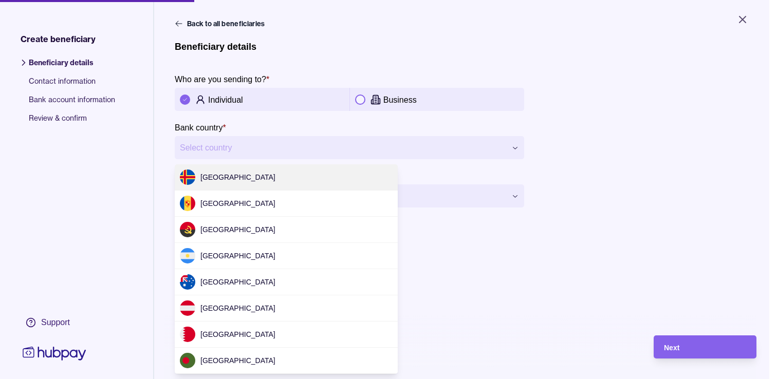  I want to click on img: at, so click(188, 309).